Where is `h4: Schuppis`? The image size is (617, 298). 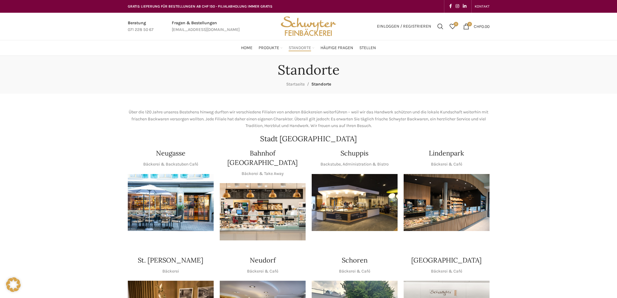 h4: Schuppis is located at coordinates (354, 153).